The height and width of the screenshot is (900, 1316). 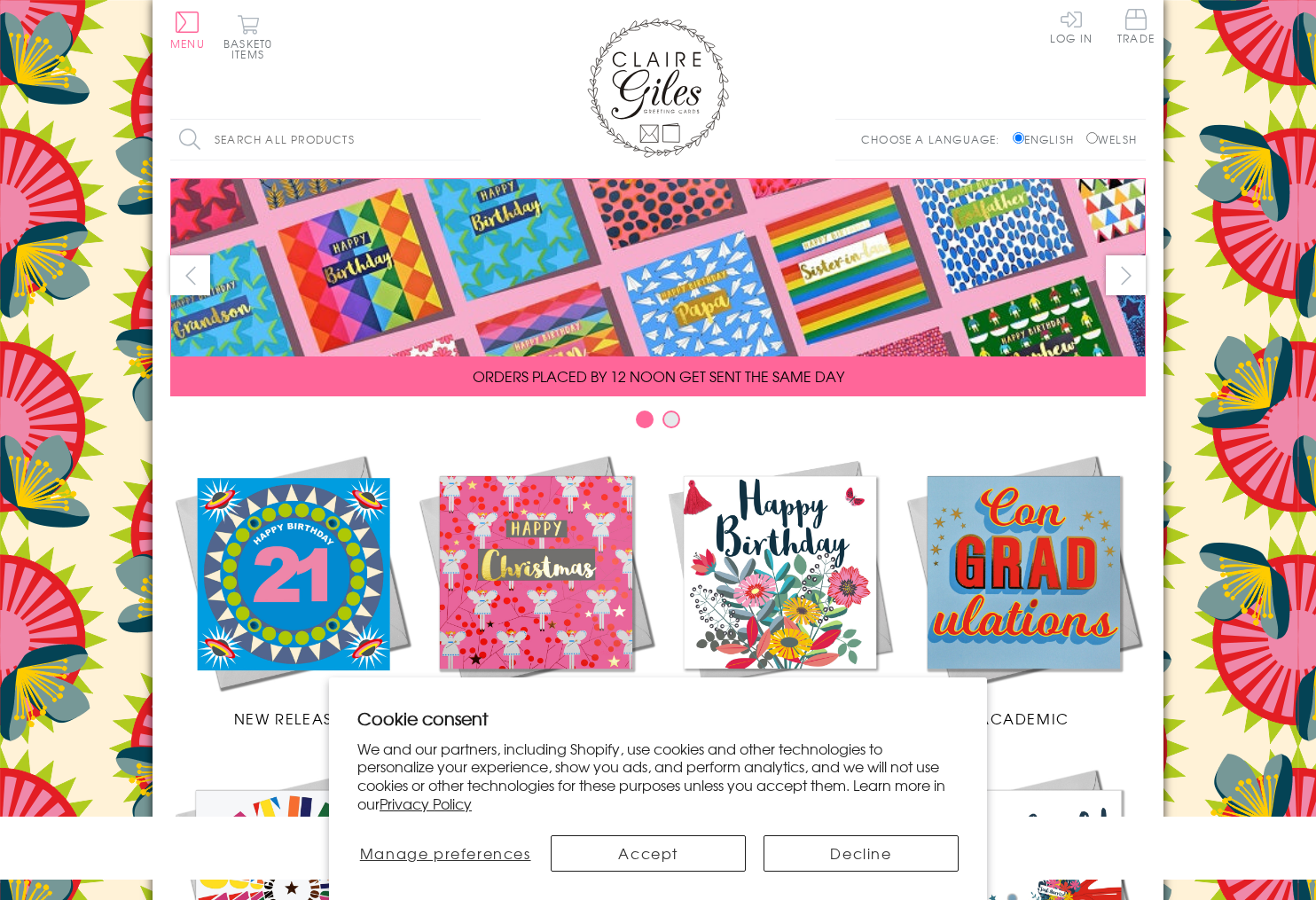 I want to click on a: Log In, so click(x=1071, y=26).